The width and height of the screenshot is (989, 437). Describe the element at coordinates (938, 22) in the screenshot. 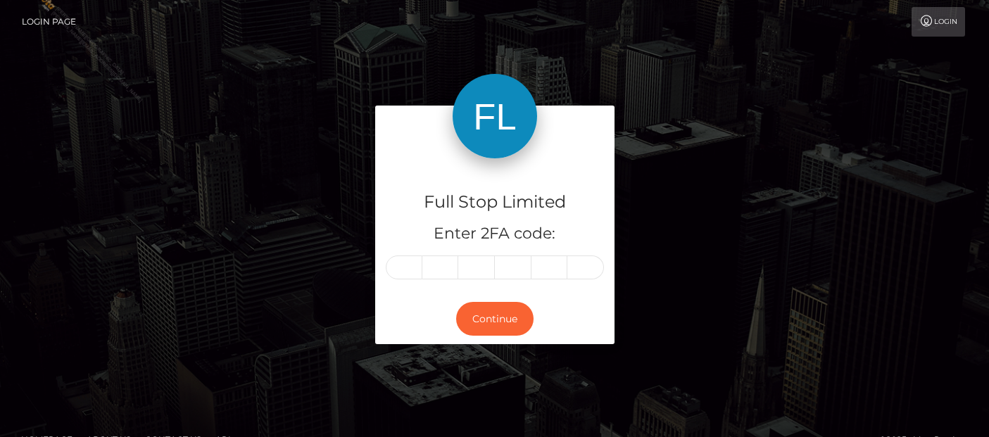

I see `a: Login` at that location.